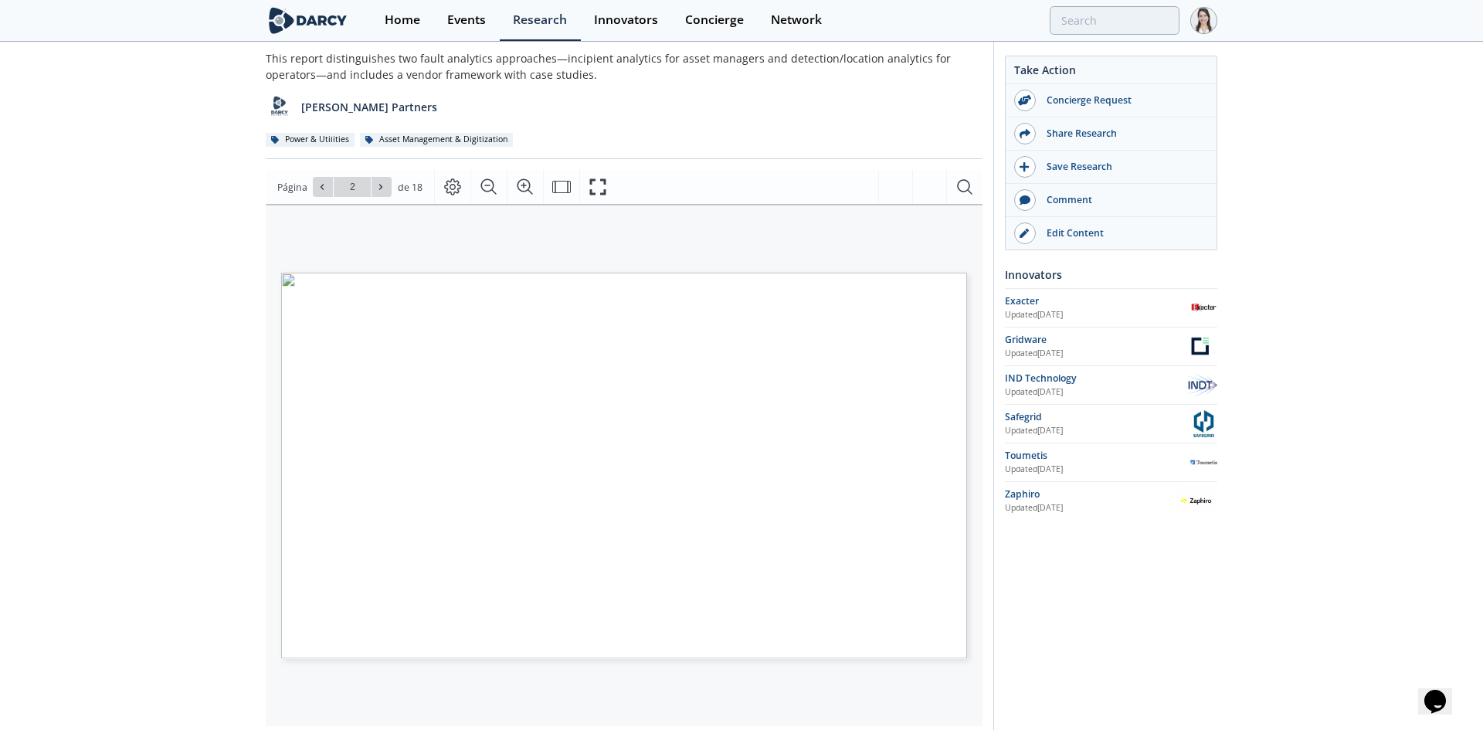 This screenshot has width=1483, height=730. What do you see at coordinates (307, 20) in the screenshot?
I see `img: logo-wide.svg` at bounding box center [307, 20].